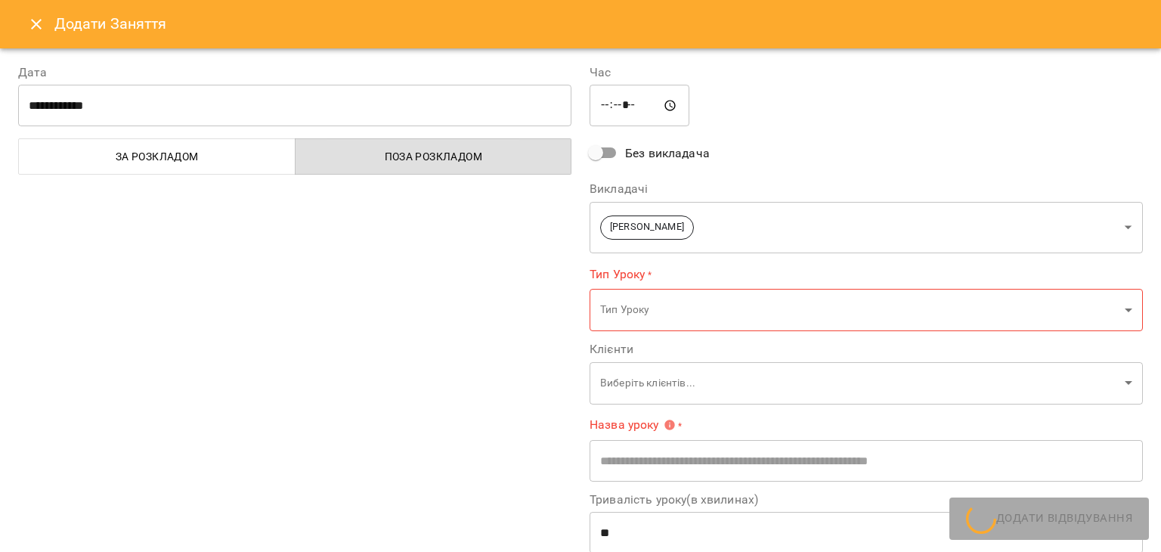 The height and width of the screenshot is (552, 1161). Describe the element at coordinates (866, 310) in the screenshot. I see `div: Тип Уроку` at that location.